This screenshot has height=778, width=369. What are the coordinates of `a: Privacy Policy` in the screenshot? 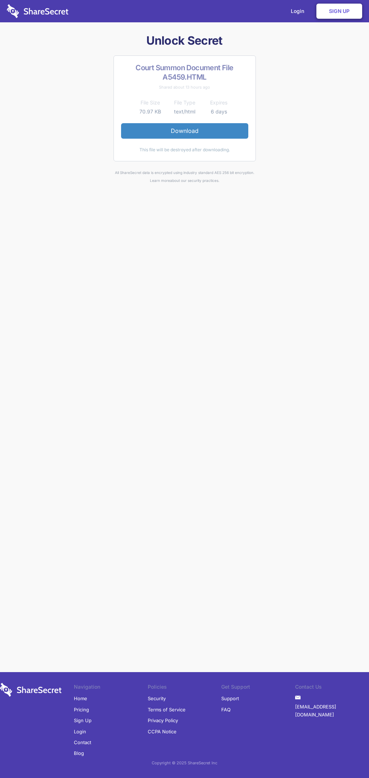 It's located at (163, 721).